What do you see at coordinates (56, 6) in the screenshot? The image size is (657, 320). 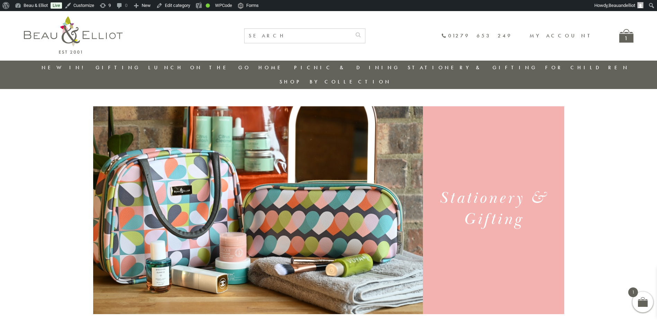 I see `a: Live` at bounding box center [56, 6].